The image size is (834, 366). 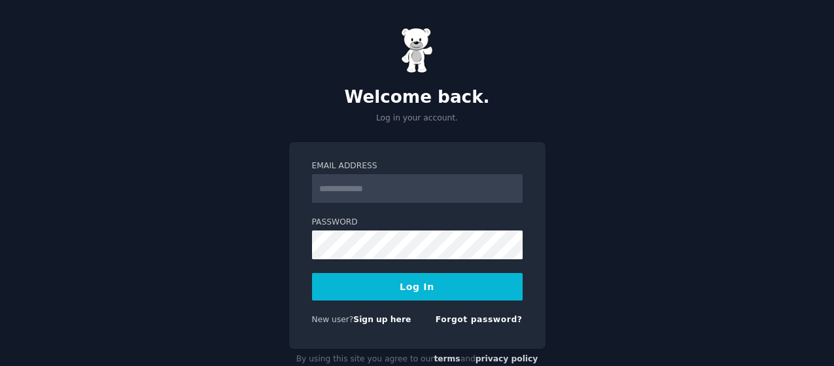 What do you see at coordinates (418, 98) in the screenshot?
I see `h2: Welcome back.` at bounding box center [418, 98].